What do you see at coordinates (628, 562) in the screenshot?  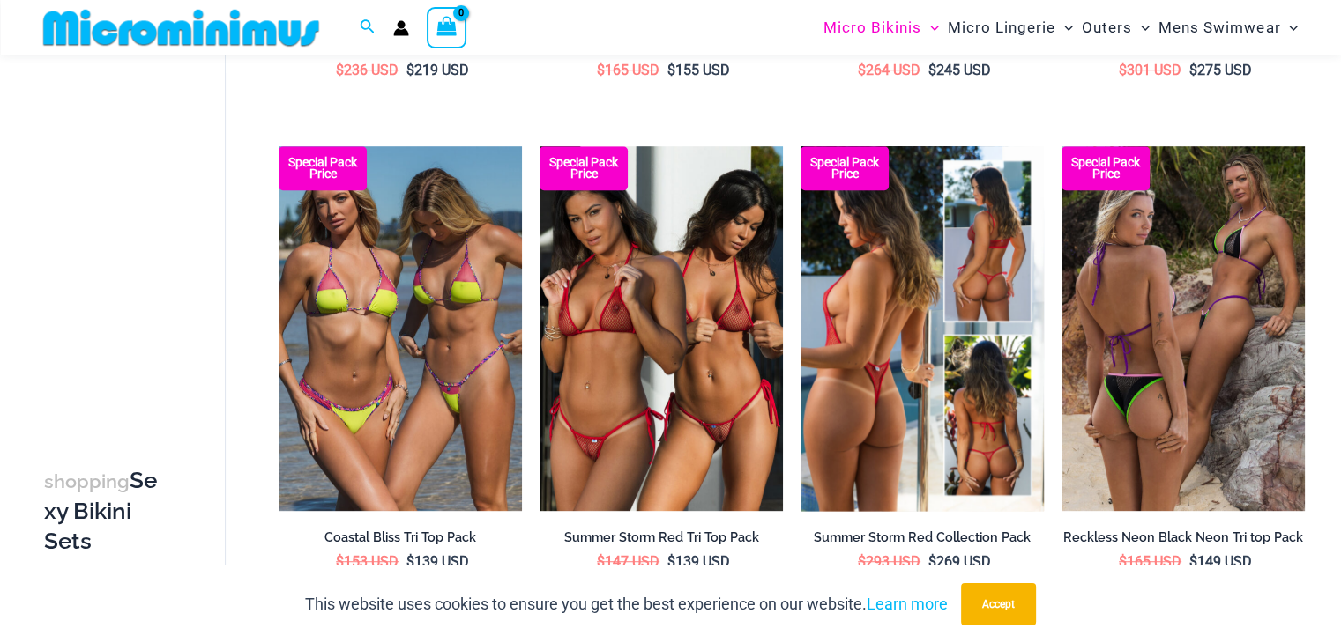 I see `bdi: 147 USD` at bounding box center [628, 562].